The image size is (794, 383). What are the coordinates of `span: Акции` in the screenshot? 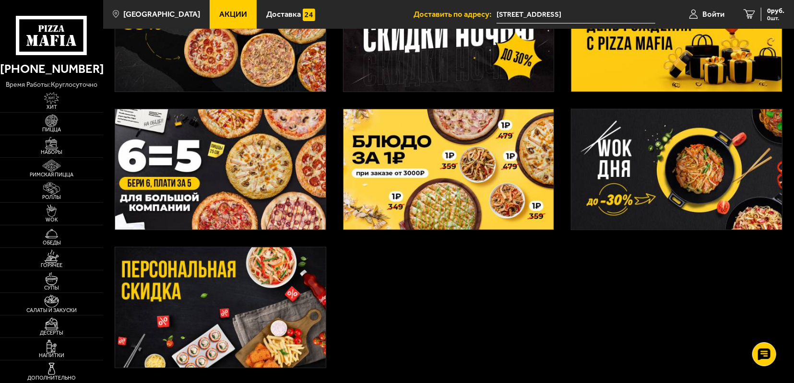 It's located at (233, 14).